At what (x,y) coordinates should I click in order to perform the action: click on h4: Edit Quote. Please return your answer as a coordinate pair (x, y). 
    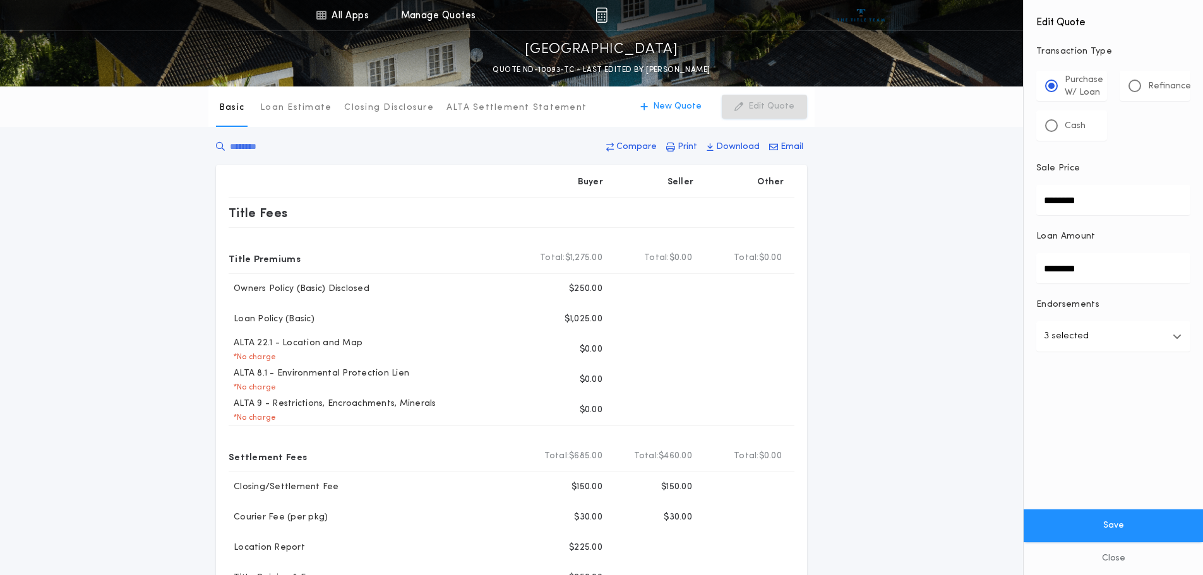
    Looking at the image, I should click on (1113, 19).